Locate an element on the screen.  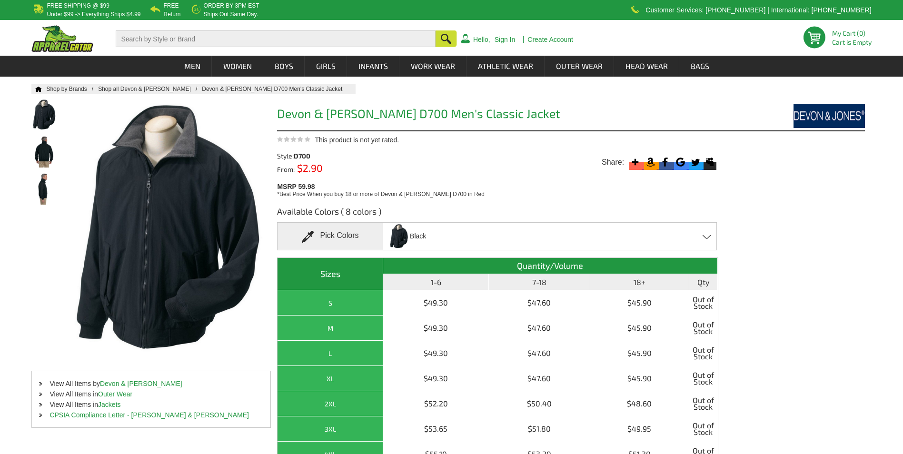
b: Free Shipping @ $99 is located at coordinates (78, 6).